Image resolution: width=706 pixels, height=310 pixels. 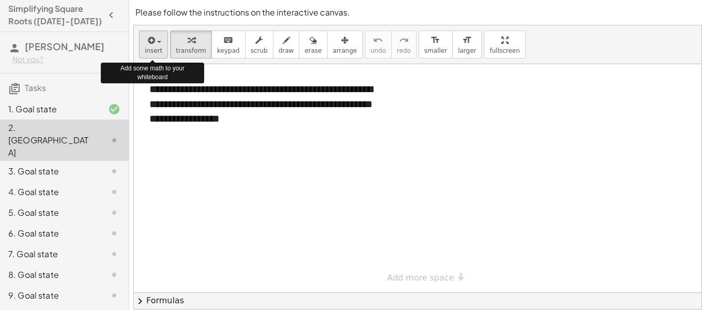 What do you see at coordinates (35, 87) in the screenshot?
I see `span: Tasks` at bounding box center [35, 87].